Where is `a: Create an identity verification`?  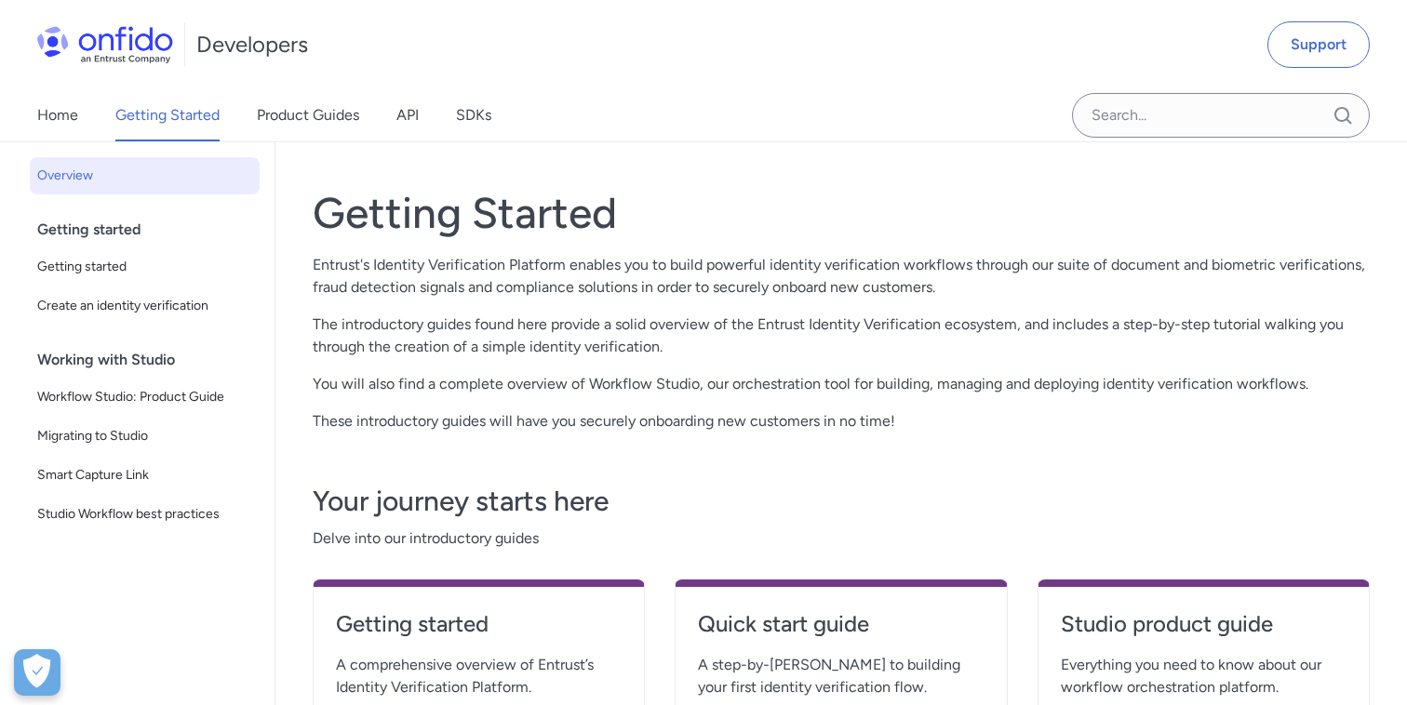 a: Create an identity verification is located at coordinates (144, 306).